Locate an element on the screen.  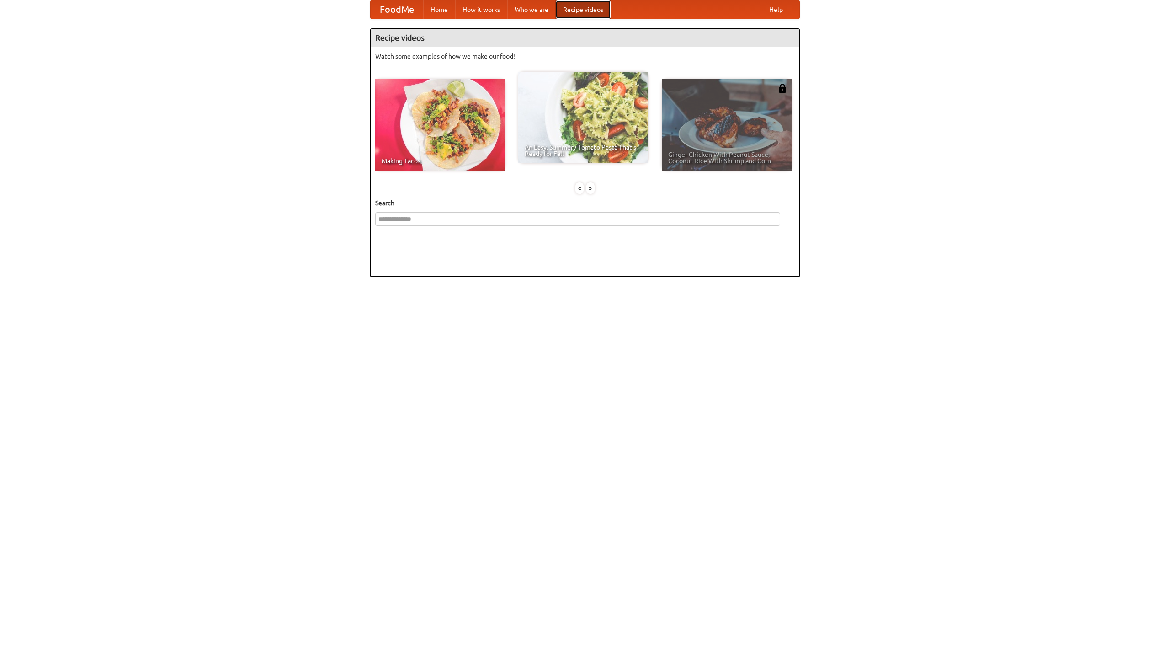
a: Help is located at coordinates (776, 10).